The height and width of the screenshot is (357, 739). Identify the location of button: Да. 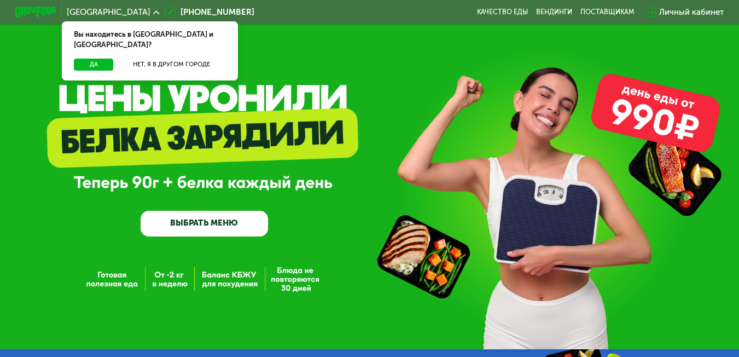
(94, 65).